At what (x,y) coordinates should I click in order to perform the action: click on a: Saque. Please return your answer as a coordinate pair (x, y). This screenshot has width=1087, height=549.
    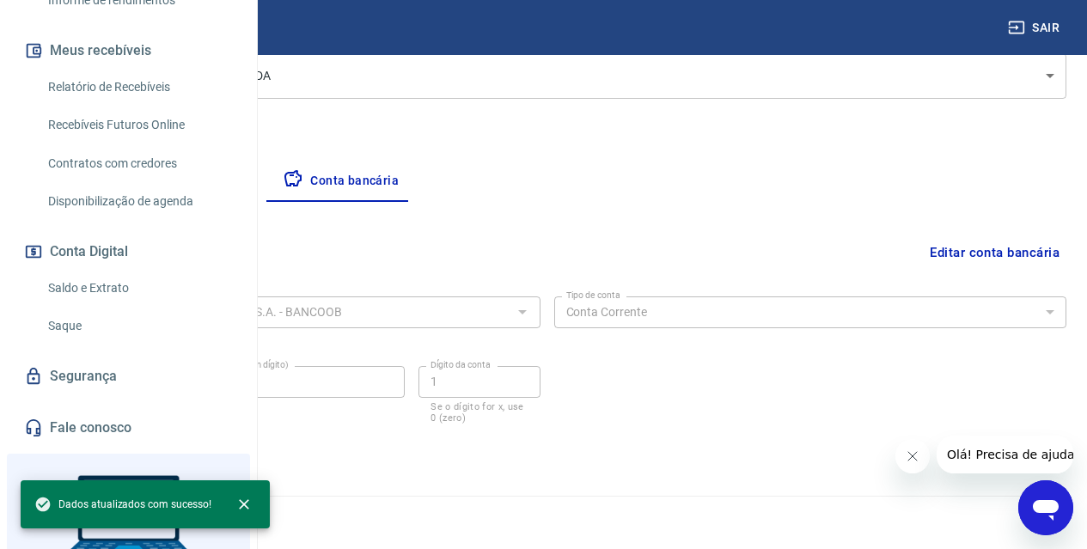
    Looking at the image, I should click on (138, 326).